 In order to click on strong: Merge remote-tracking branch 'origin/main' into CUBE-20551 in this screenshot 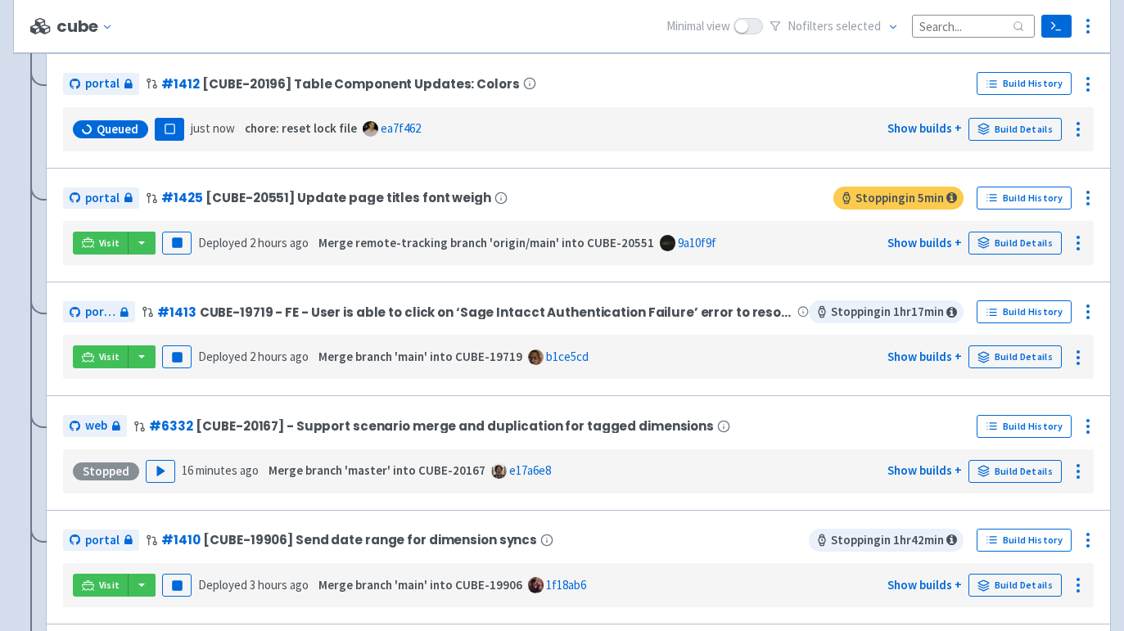, I will do `click(486, 242)`.